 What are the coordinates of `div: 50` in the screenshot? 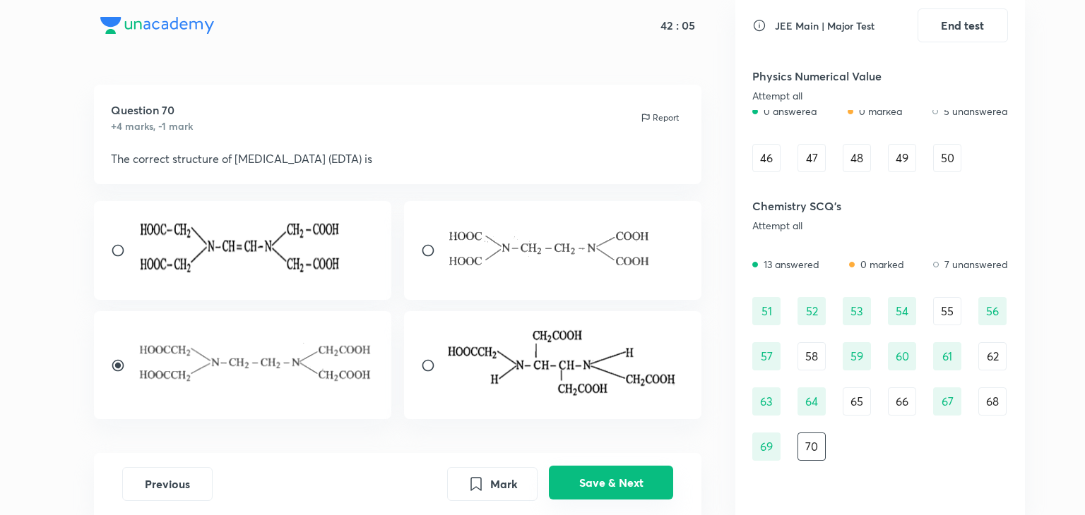 It's located at (947, 158).